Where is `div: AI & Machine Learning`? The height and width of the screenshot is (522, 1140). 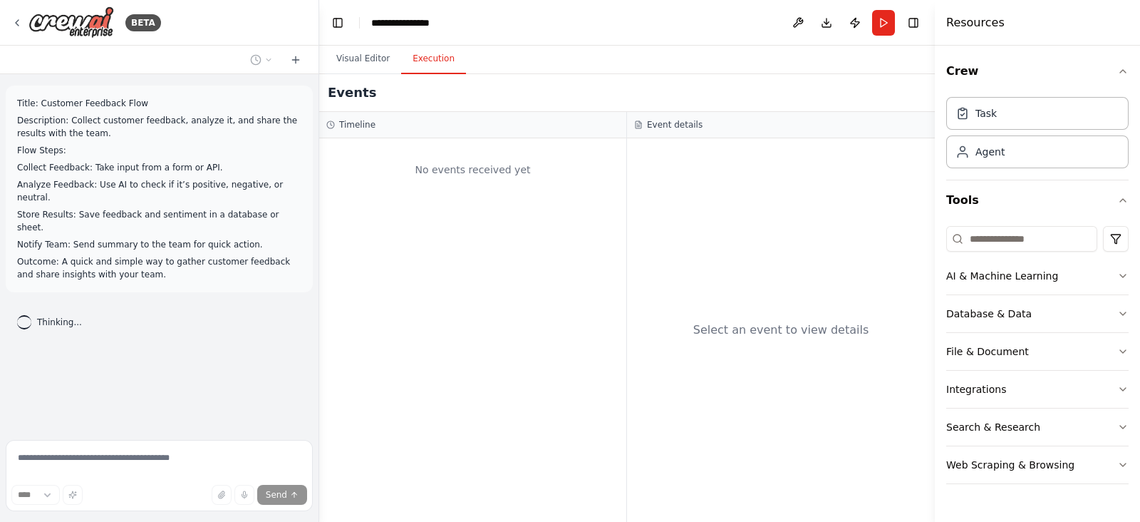
div: AI & Machine Learning is located at coordinates (1002, 276).